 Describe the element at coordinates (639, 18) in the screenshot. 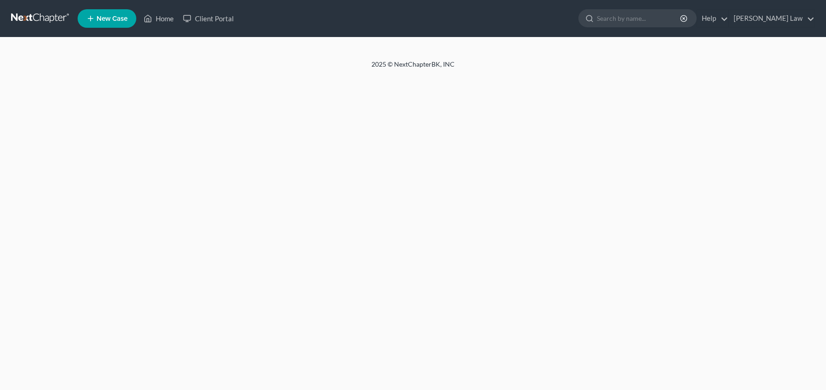

I see `input: Search by name...` at that location.